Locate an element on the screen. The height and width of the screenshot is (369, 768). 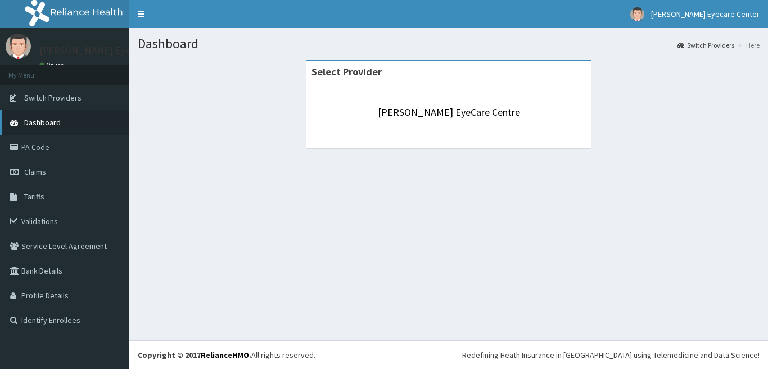
a: Online is located at coordinates (53, 65).